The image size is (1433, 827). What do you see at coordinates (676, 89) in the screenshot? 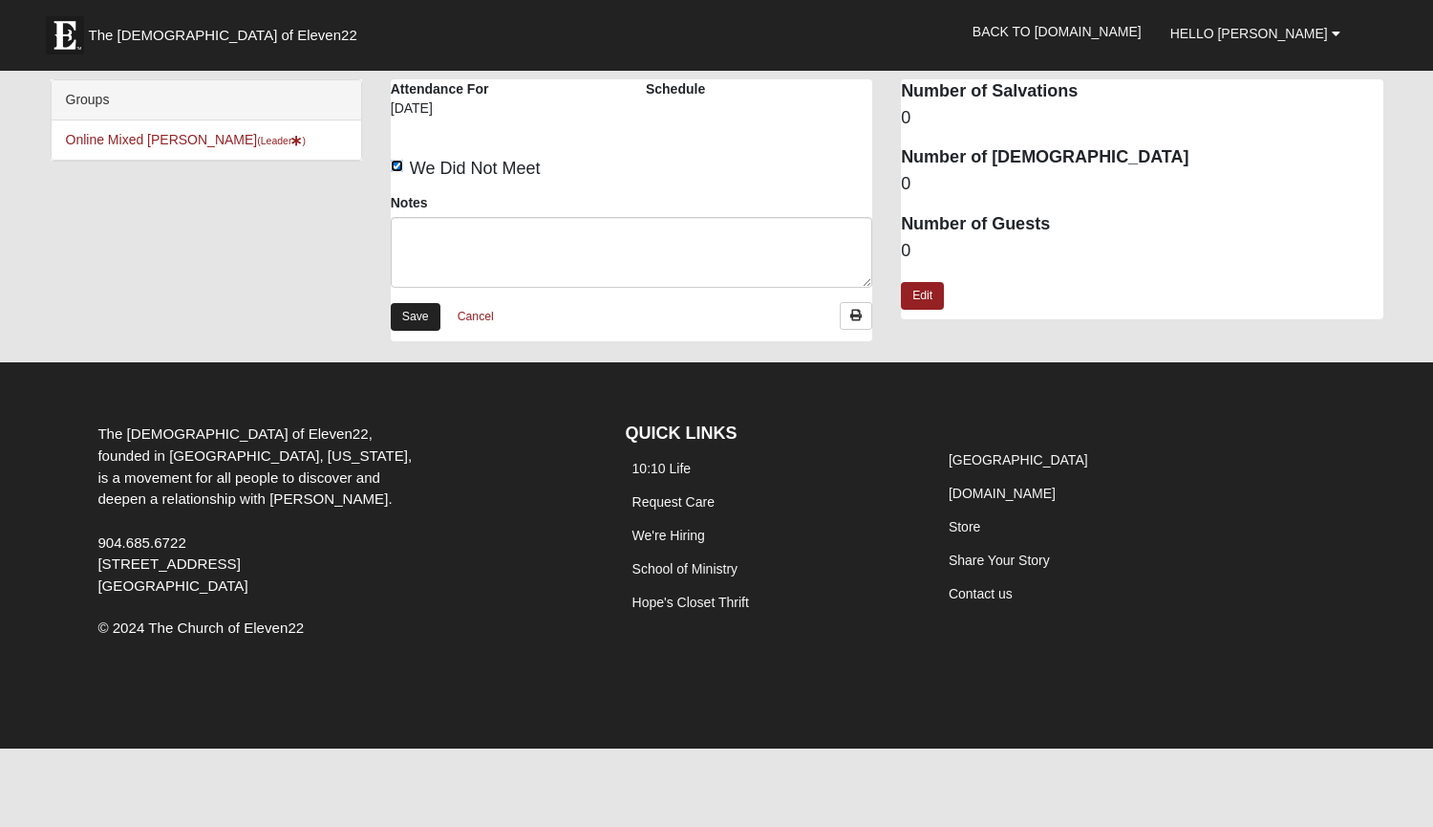
I see `label: Schedule` at bounding box center [676, 89].